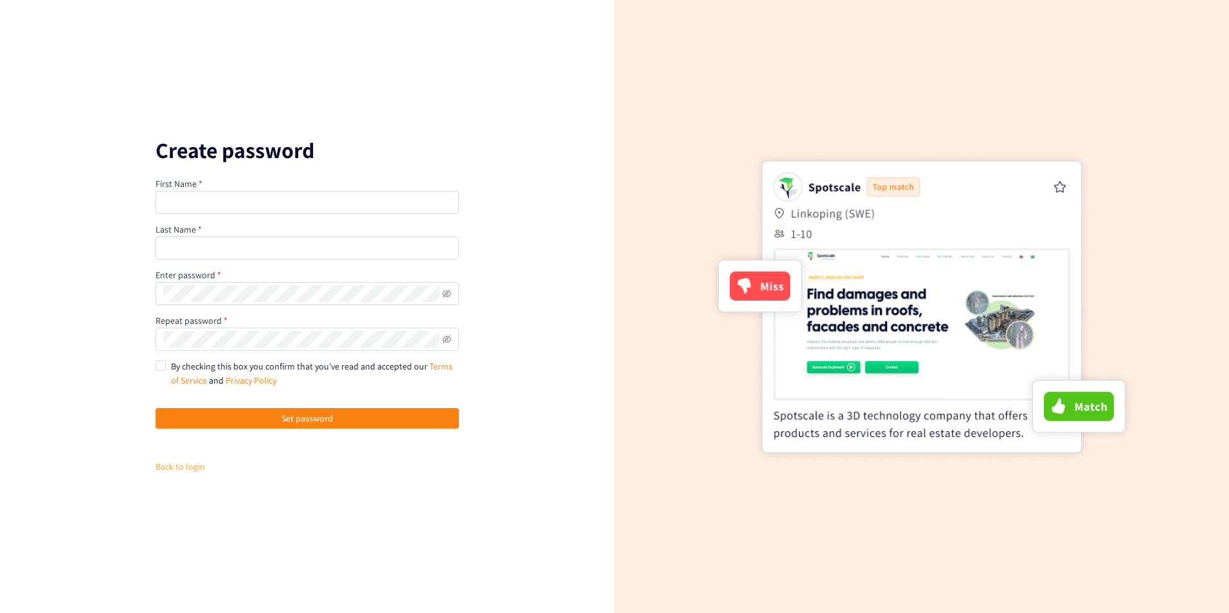 The image size is (1229, 613). What do you see at coordinates (192, 321) in the screenshot?
I see `label: Repeat password` at bounding box center [192, 321].